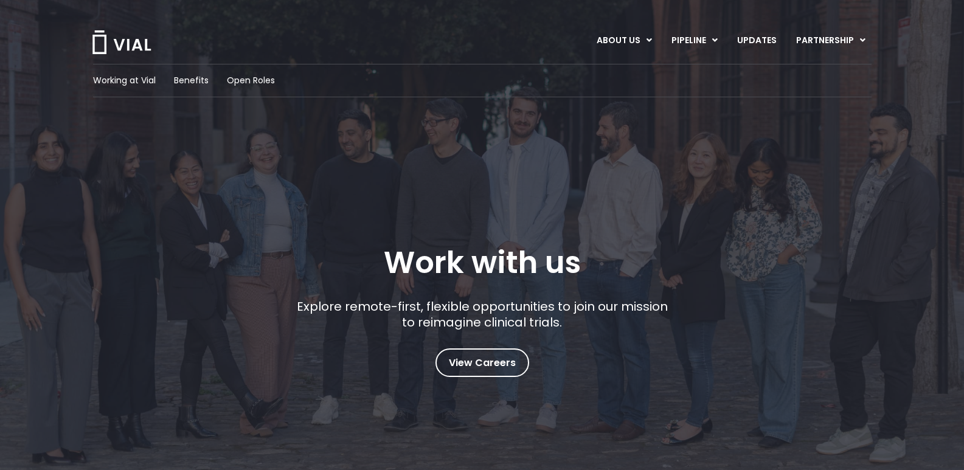 The image size is (964, 470). Describe the element at coordinates (191, 80) in the screenshot. I see `span: Benefits` at that location.